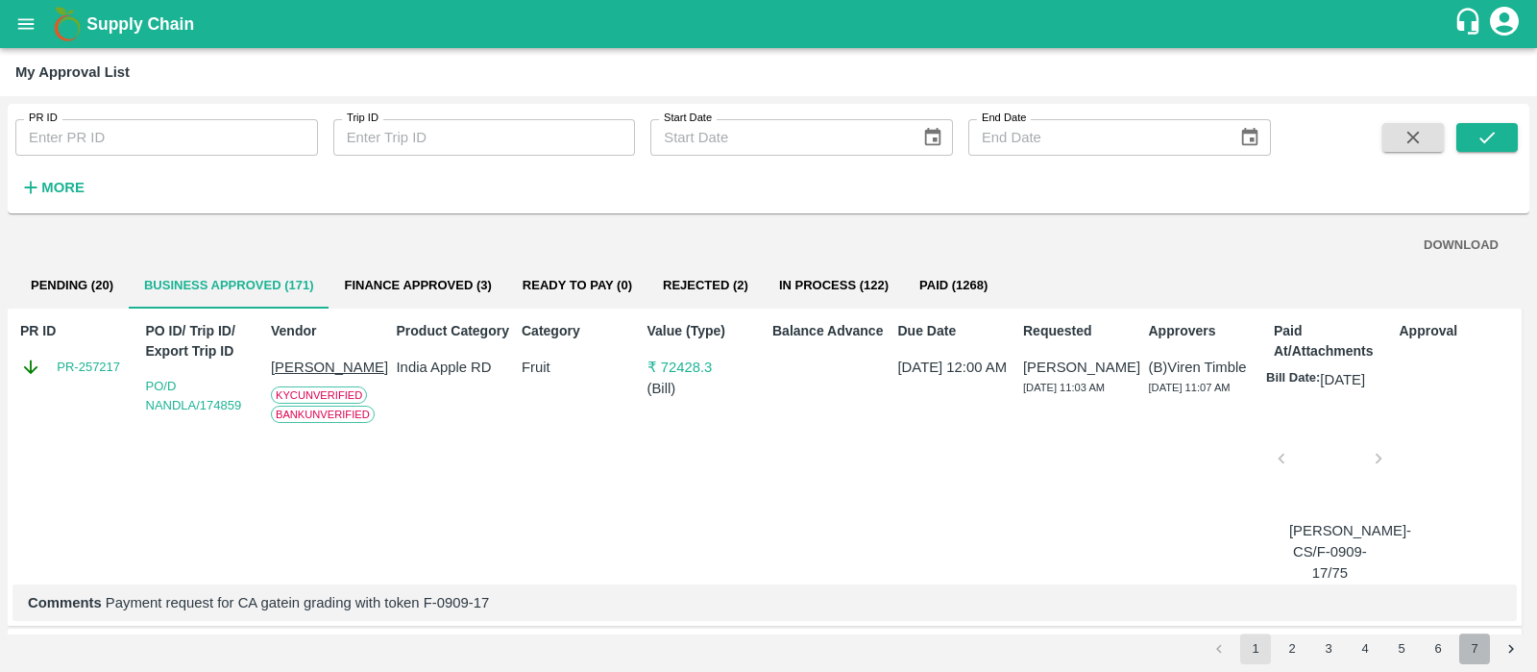 Image resolution: width=1537 pixels, height=672 pixels. What do you see at coordinates (580, 331) in the screenshot?
I see `p: Category` at bounding box center [580, 331].